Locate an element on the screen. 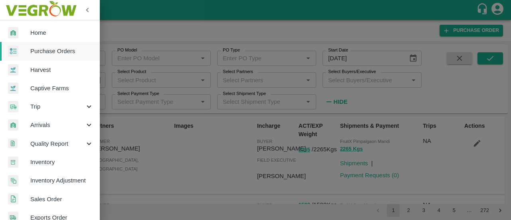 The image size is (511, 220). span: Sales Order is located at coordinates (62, 199).